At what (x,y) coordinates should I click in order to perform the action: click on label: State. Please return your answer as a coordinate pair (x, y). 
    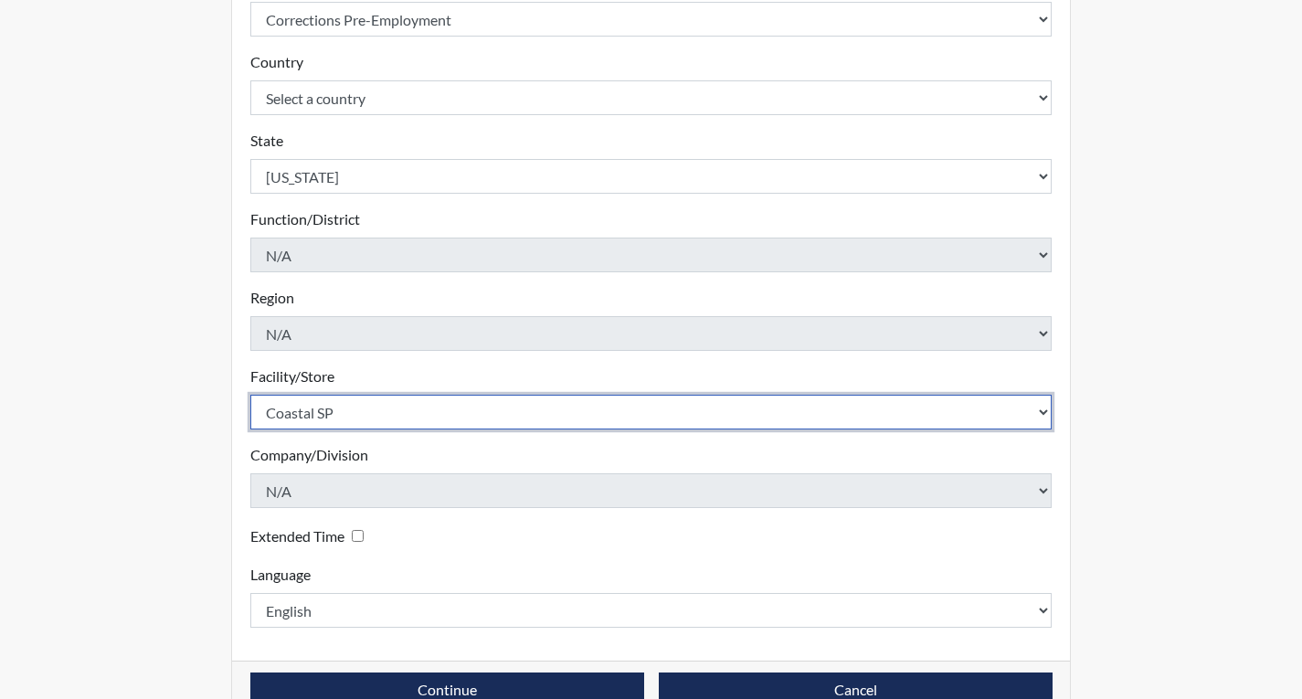
    Looking at the image, I should click on (267, 141).